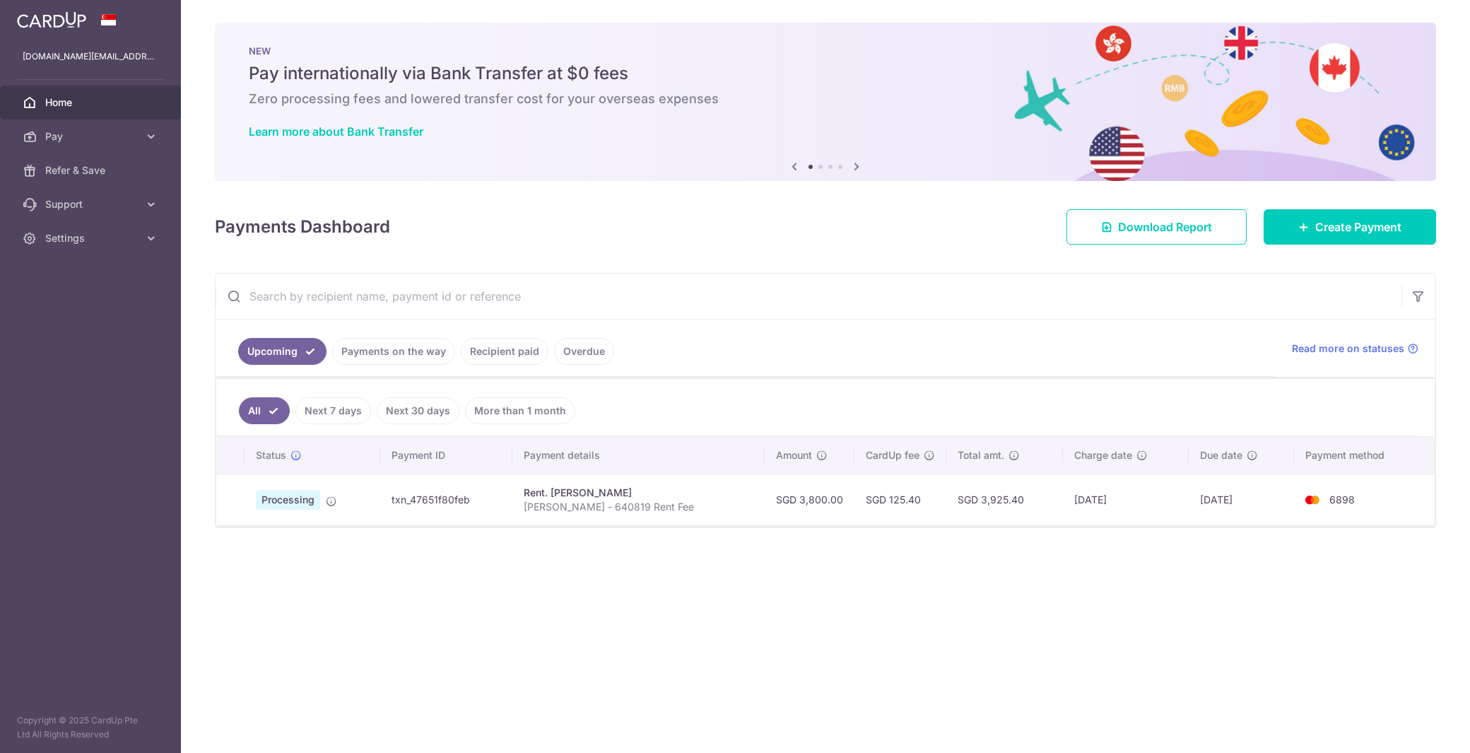 The width and height of the screenshot is (1470, 753). Describe the element at coordinates (302, 227) in the screenshot. I see `h4: Payments Dashboard` at that location.